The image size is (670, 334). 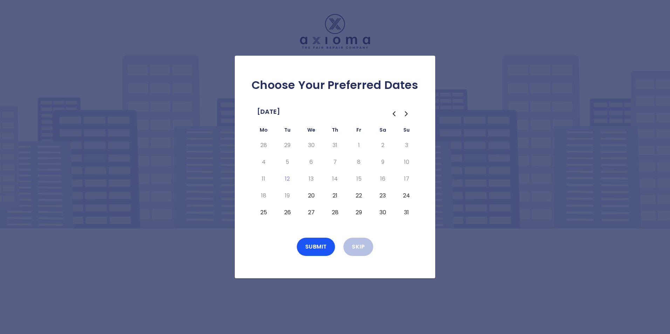 What do you see at coordinates (263, 145) in the screenshot?
I see `button: Monday, July 28th, 2025` at bounding box center [263, 145].